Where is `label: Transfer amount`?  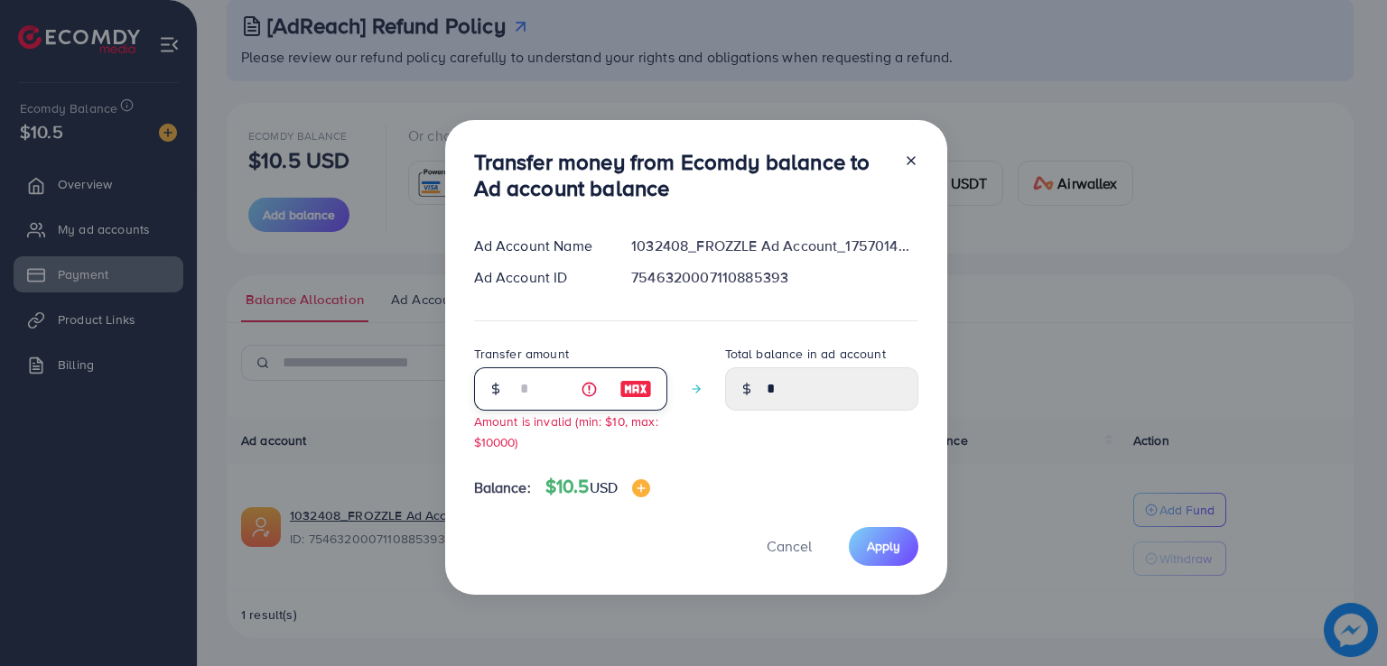
label: Transfer amount is located at coordinates (521, 354).